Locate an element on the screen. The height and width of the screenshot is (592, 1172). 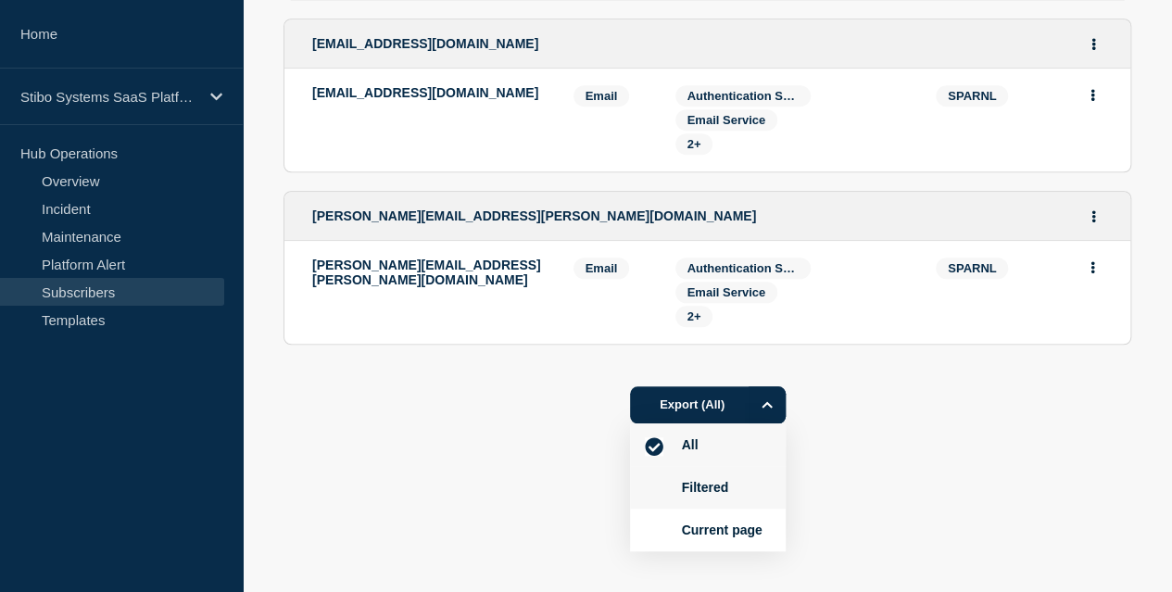
button: All is located at coordinates (690, 445).